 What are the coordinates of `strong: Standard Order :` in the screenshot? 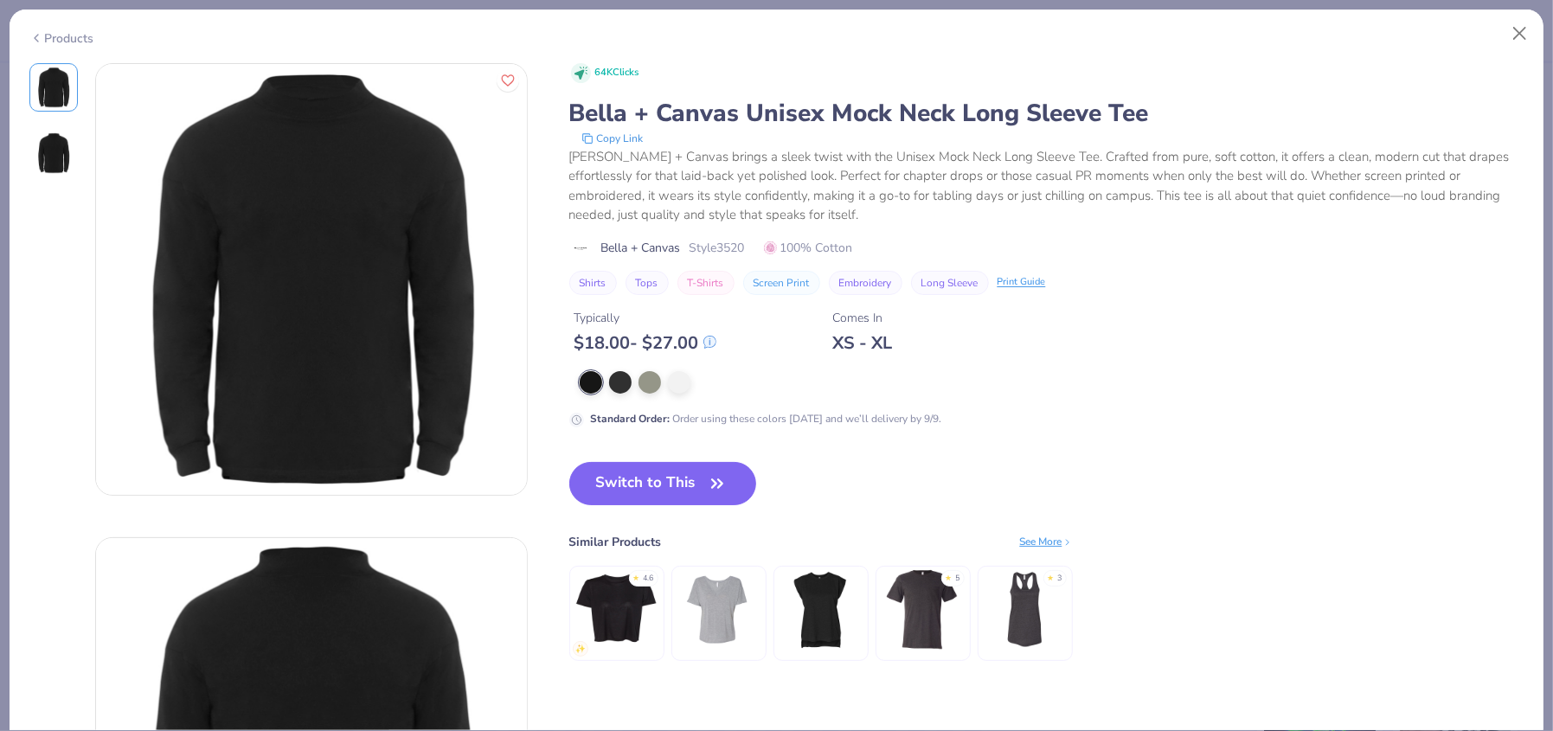 It's located at (631, 419).